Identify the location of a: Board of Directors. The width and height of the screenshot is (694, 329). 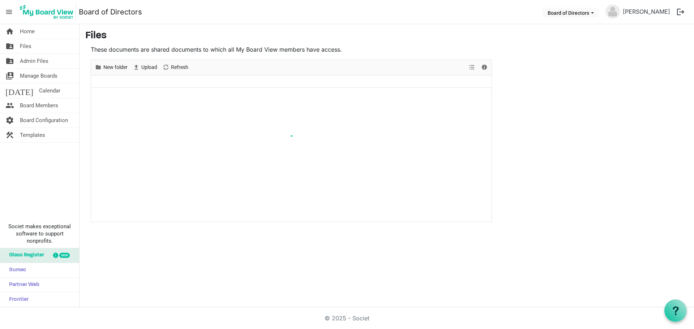
(110, 12).